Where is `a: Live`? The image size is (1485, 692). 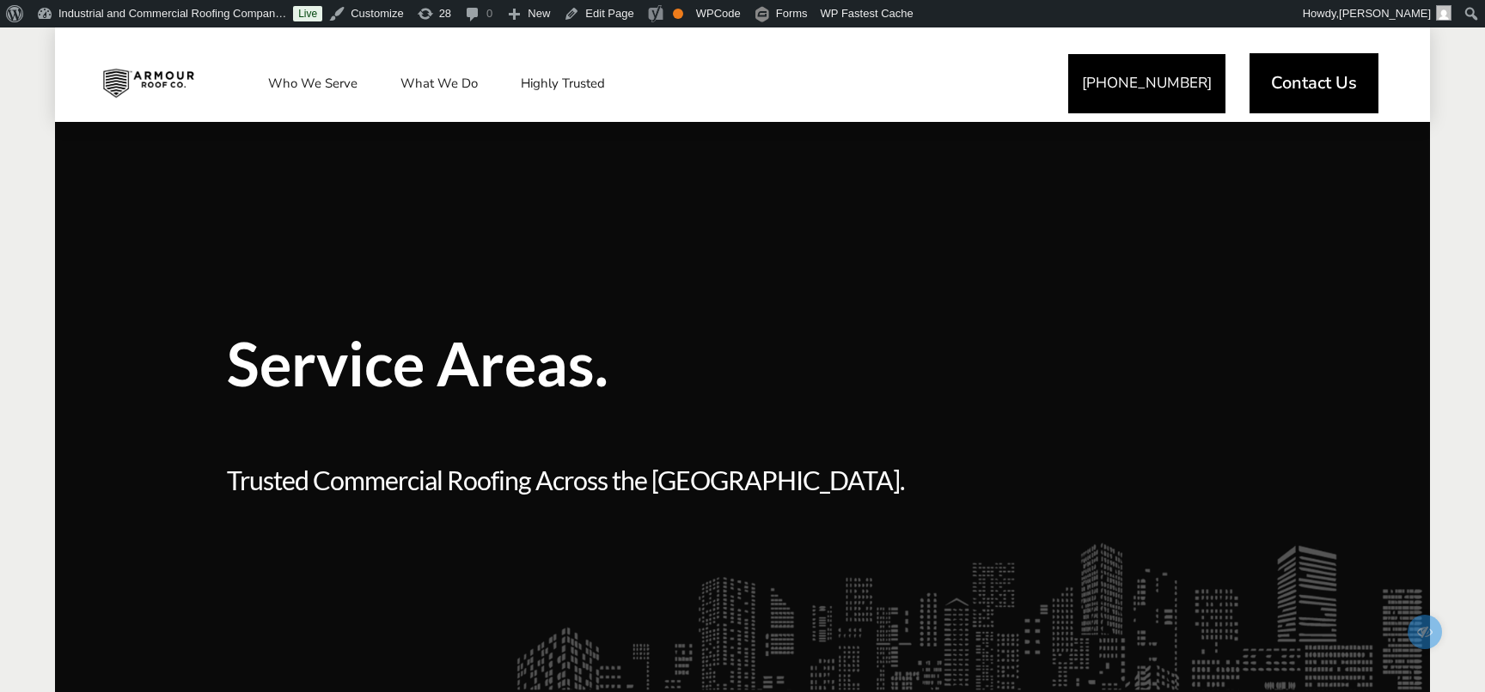
a: Live is located at coordinates (308, 14).